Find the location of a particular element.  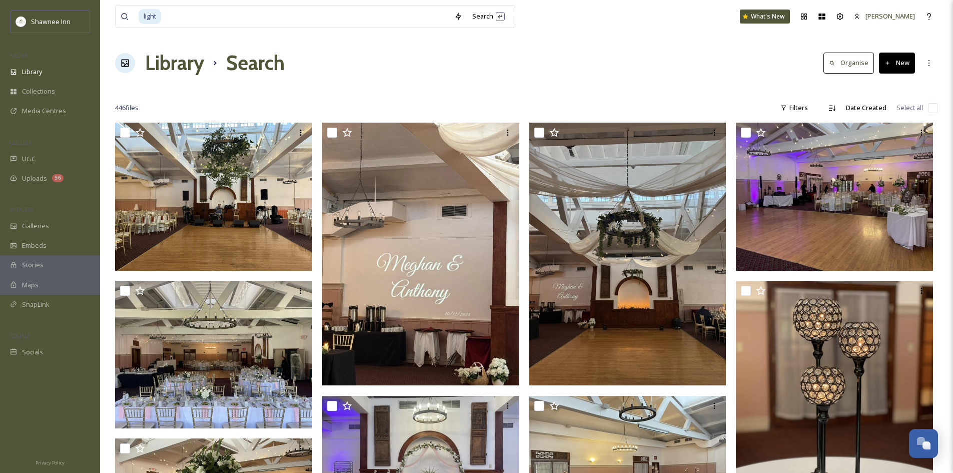

span: Select all is located at coordinates (909, 108).